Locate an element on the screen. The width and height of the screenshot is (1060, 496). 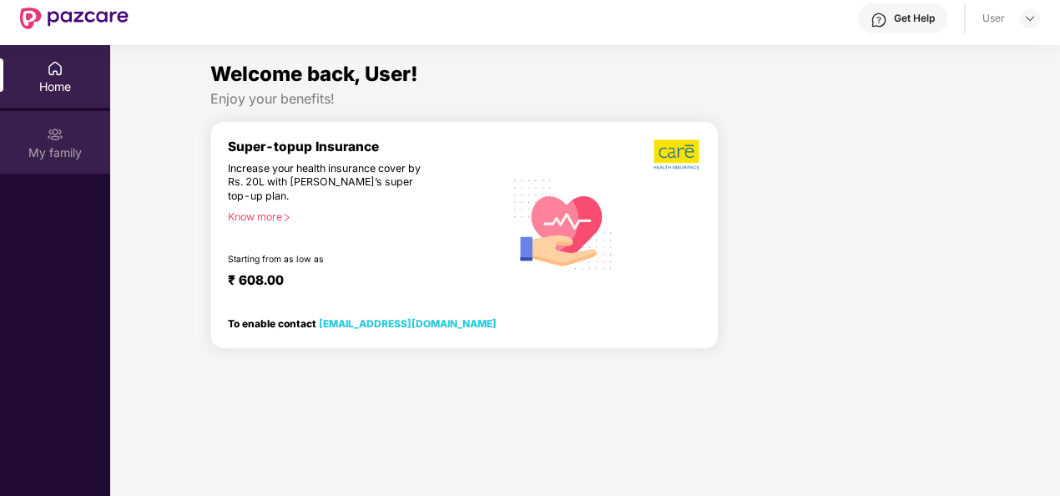
div: User is located at coordinates (994, 18).